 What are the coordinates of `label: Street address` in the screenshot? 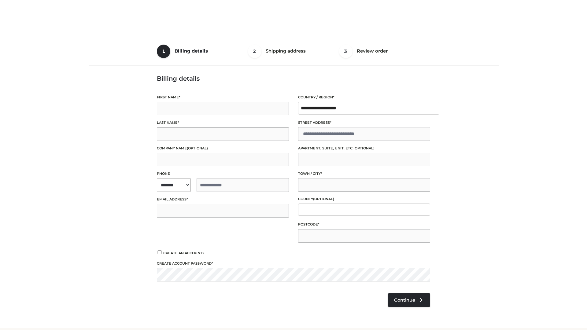 It's located at (364, 123).